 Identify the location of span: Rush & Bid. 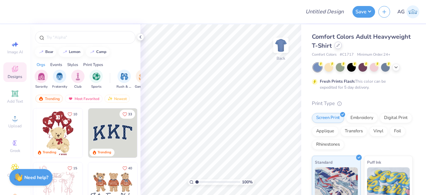
(124, 86).